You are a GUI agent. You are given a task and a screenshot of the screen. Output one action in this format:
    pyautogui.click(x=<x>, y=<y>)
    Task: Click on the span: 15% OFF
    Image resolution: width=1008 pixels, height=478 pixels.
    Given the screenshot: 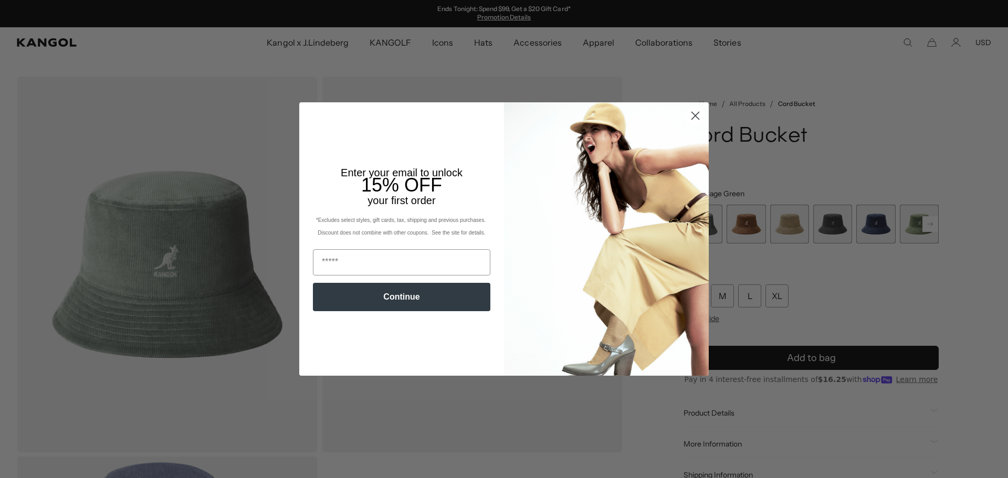 What is the action you would take?
    pyautogui.click(x=402, y=185)
    